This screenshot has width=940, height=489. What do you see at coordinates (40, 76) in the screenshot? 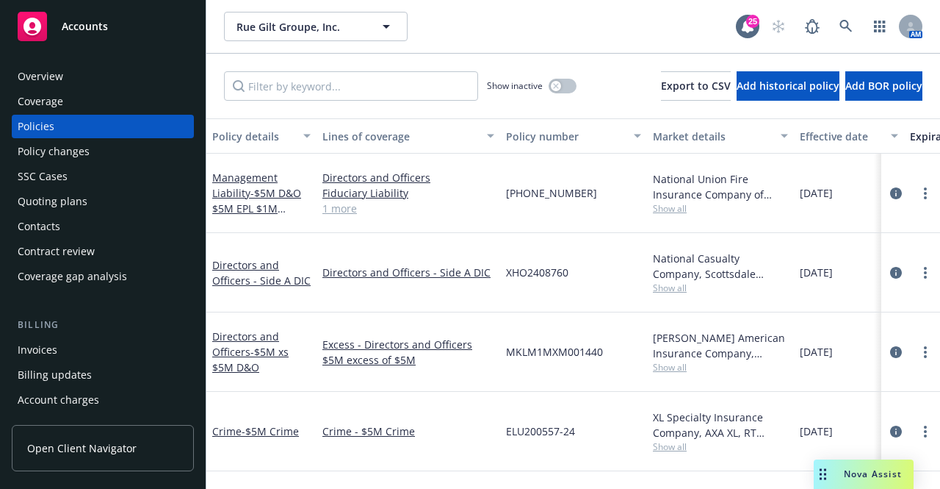
I see `div: Overview` at bounding box center [40, 76].